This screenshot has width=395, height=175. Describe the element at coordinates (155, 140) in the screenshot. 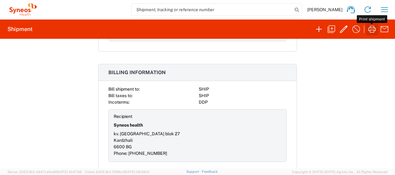

I see `div: Kardzhali` at that location.